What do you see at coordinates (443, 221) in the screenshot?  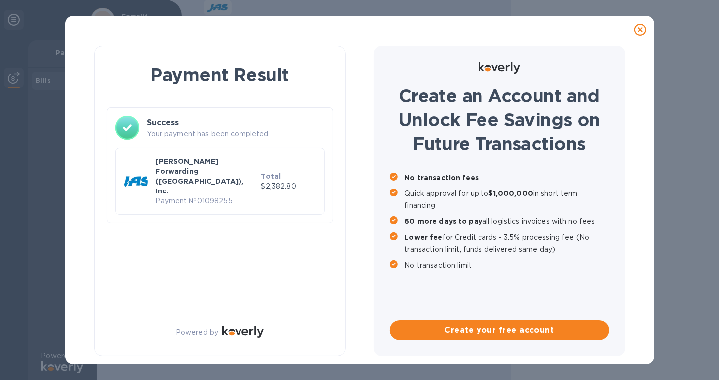 I see `b: 60 more days to pay` at bounding box center [443, 221].